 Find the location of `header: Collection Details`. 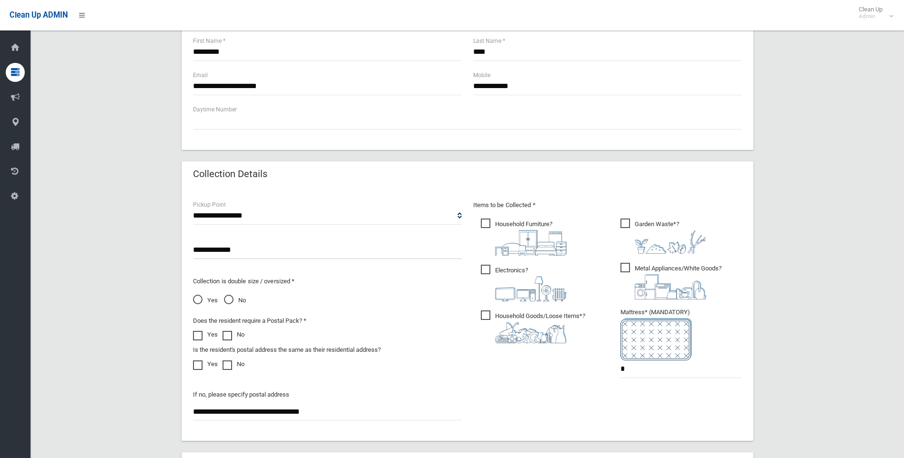

header: Collection Details is located at coordinates (230, 174).